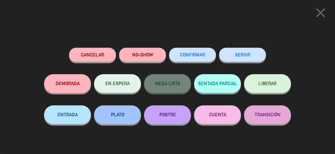 The height and width of the screenshot is (154, 335). What do you see at coordinates (142, 55) in the screenshot?
I see `button: NO-SHOW` at bounding box center [142, 55].